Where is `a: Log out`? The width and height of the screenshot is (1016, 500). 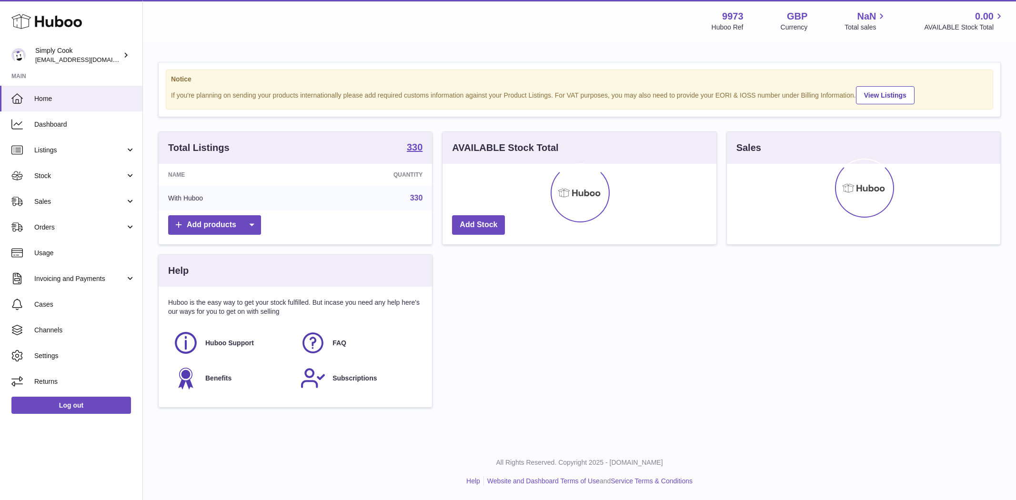
a: Log out is located at coordinates (71, 405).